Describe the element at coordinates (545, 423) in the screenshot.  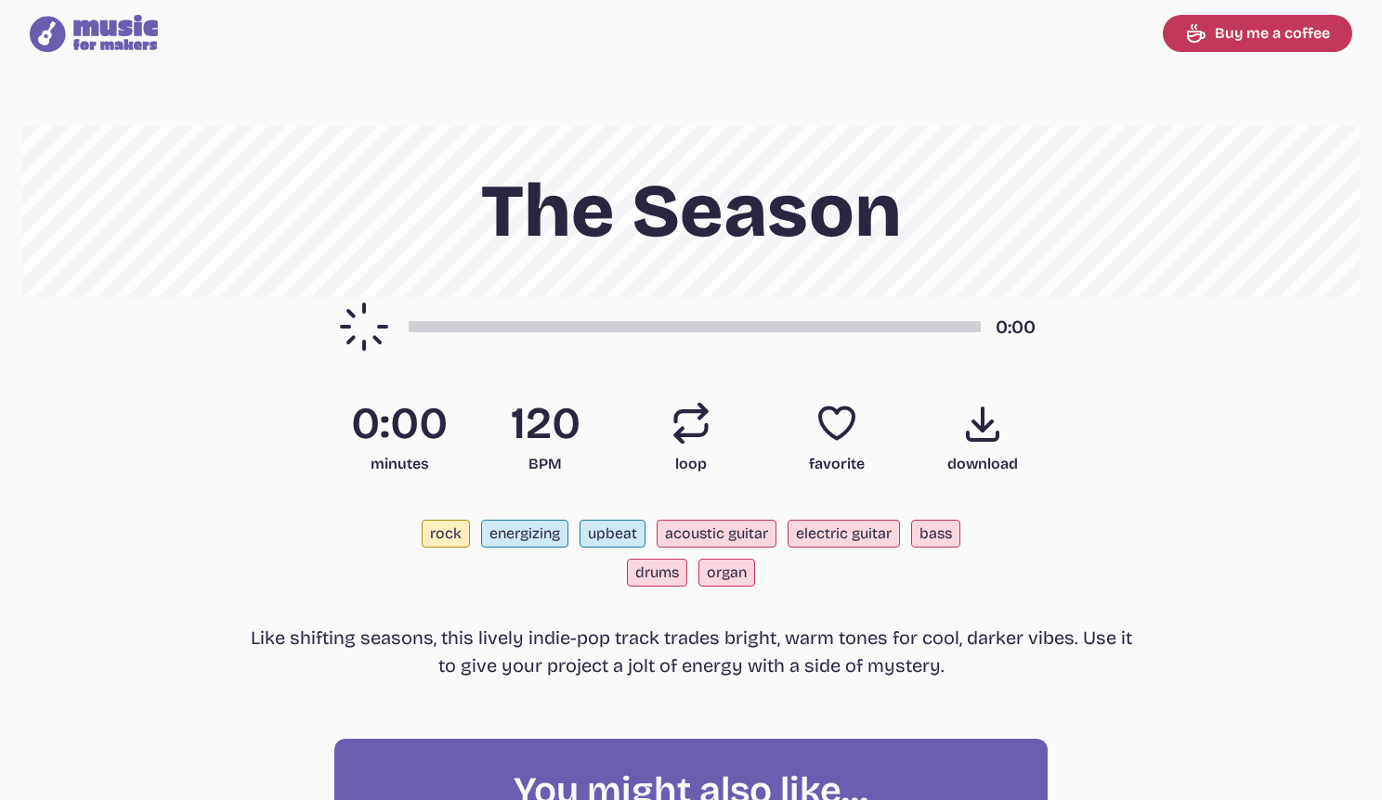
I see `span: 120` at that location.